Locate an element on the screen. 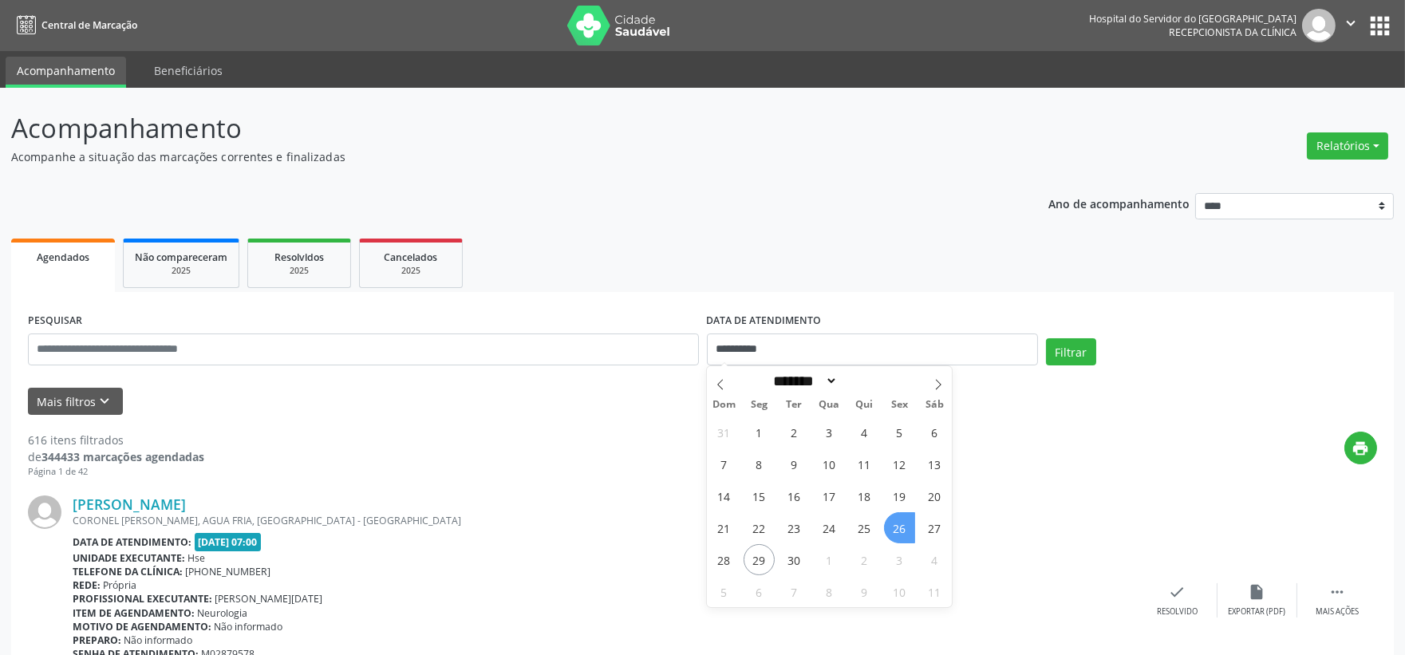  span: Setembro 10, 2025 is located at coordinates (829, 464).